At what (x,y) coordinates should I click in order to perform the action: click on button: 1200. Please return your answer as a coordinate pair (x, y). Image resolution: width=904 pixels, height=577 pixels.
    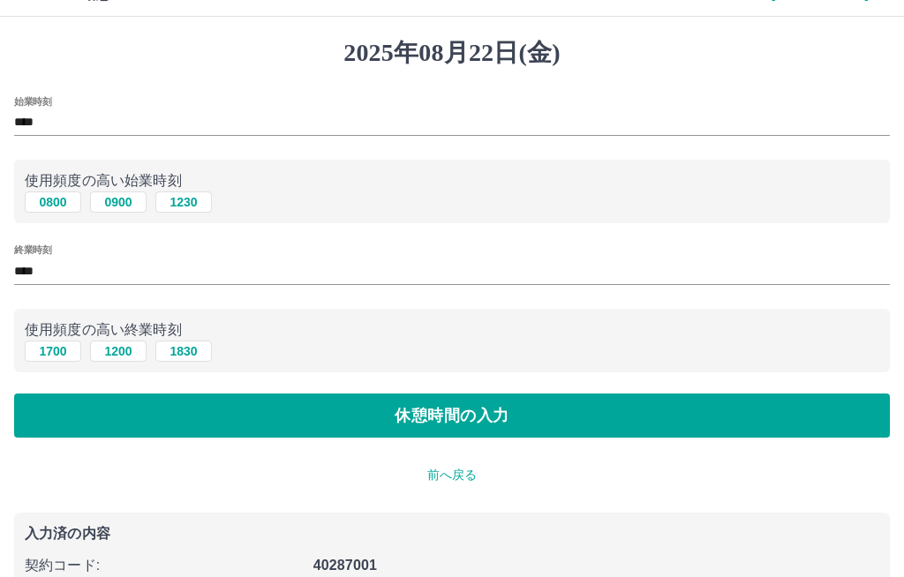
    Looking at the image, I should click on (118, 352).